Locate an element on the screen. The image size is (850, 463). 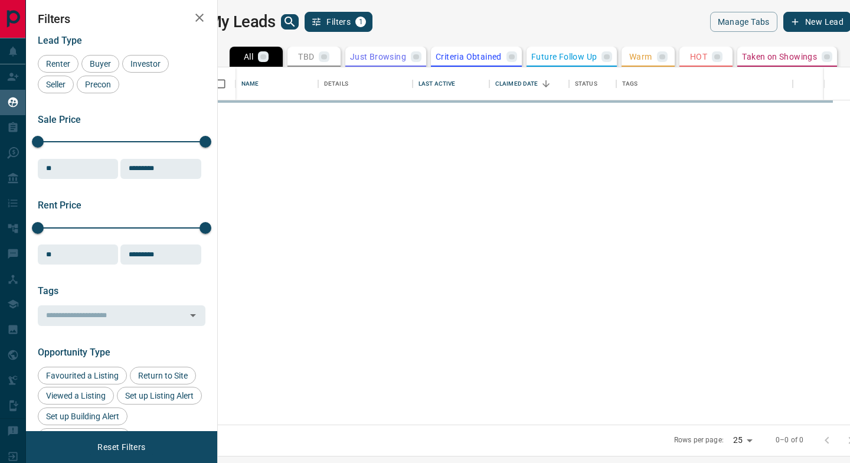
p: All is located at coordinates (249, 57).